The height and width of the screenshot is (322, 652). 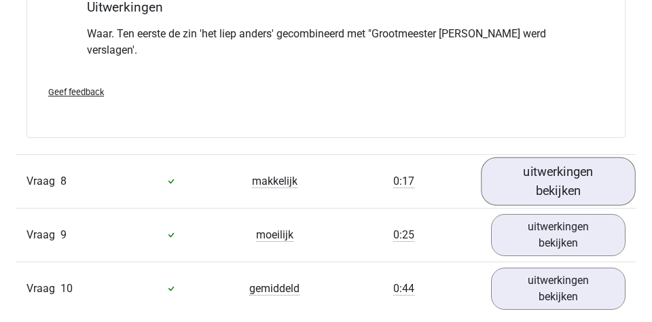 What do you see at coordinates (63, 181) in the screenshot?
I see `span: 8` at bounding box center [63, 181].